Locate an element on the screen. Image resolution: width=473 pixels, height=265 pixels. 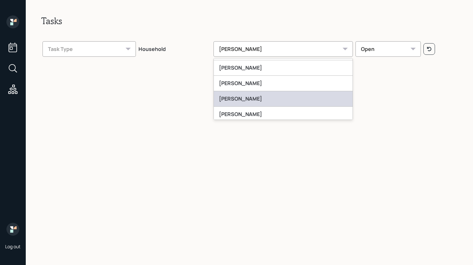
div: Open is located at coordinates (388, 49).